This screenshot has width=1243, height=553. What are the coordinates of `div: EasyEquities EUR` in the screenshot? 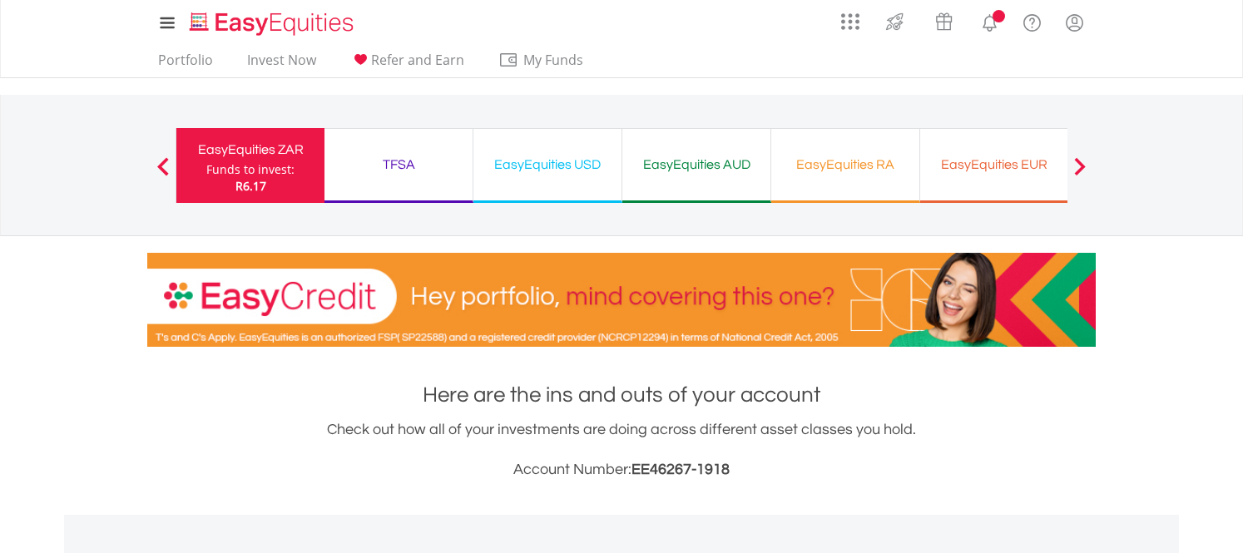 It's located at (994, 165).